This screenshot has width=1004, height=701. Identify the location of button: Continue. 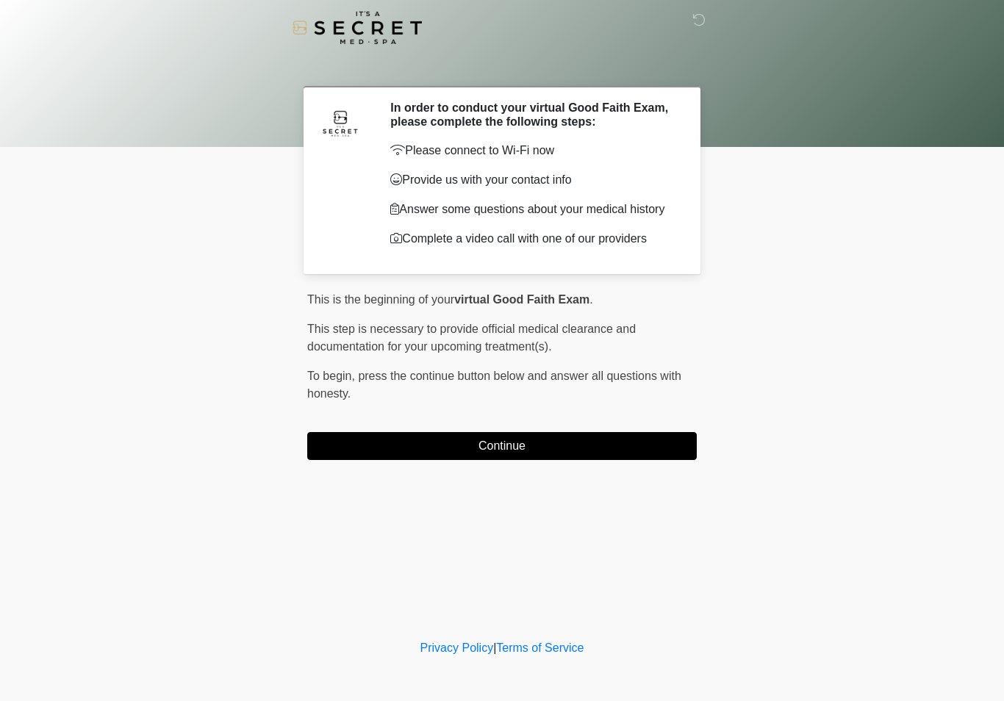
(502, 446).